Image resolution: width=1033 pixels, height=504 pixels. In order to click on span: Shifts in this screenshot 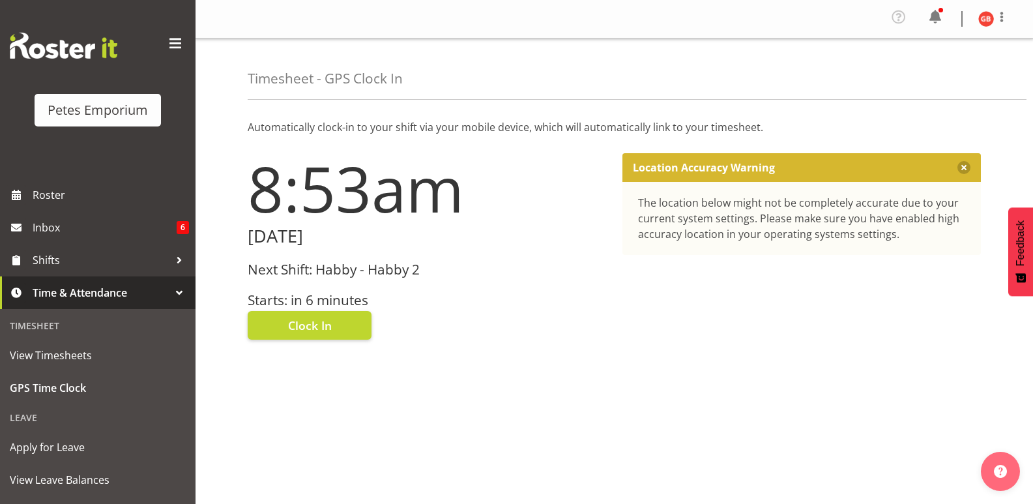, I will do `click(101, 260)`.